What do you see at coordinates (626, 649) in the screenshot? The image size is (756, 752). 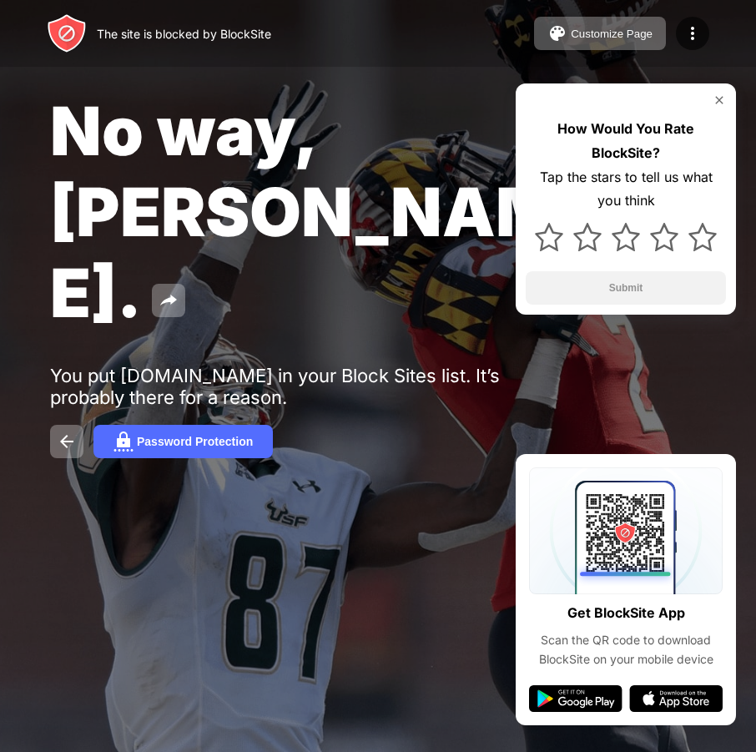 I see `div: Scan the QR code to download BlockSite on your mobile device` at bounding box center [626, 649].